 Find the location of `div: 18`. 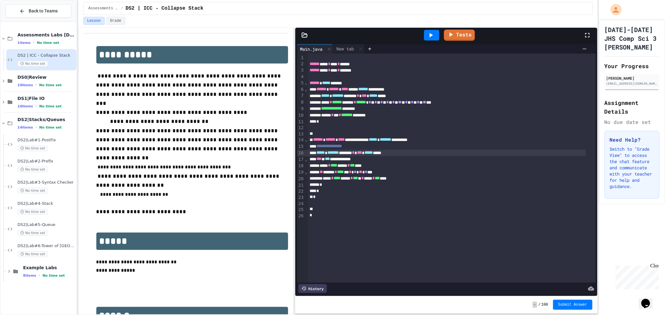

div: 18 is located at coordinates (300, 166).